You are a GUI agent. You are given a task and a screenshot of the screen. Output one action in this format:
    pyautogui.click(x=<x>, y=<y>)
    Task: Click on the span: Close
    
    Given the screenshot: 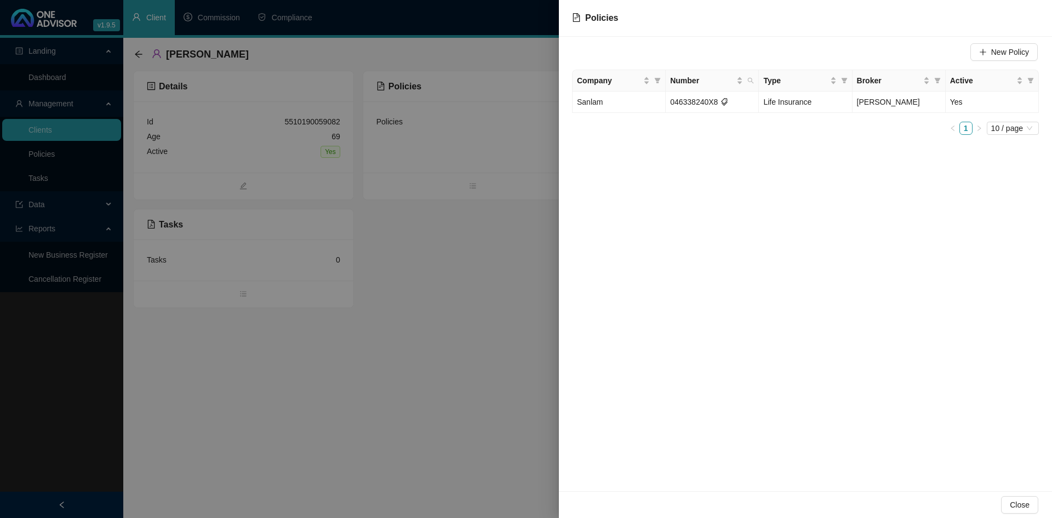 What is the action you would take?
    pyautogui.click(x=1020, y=505)
    